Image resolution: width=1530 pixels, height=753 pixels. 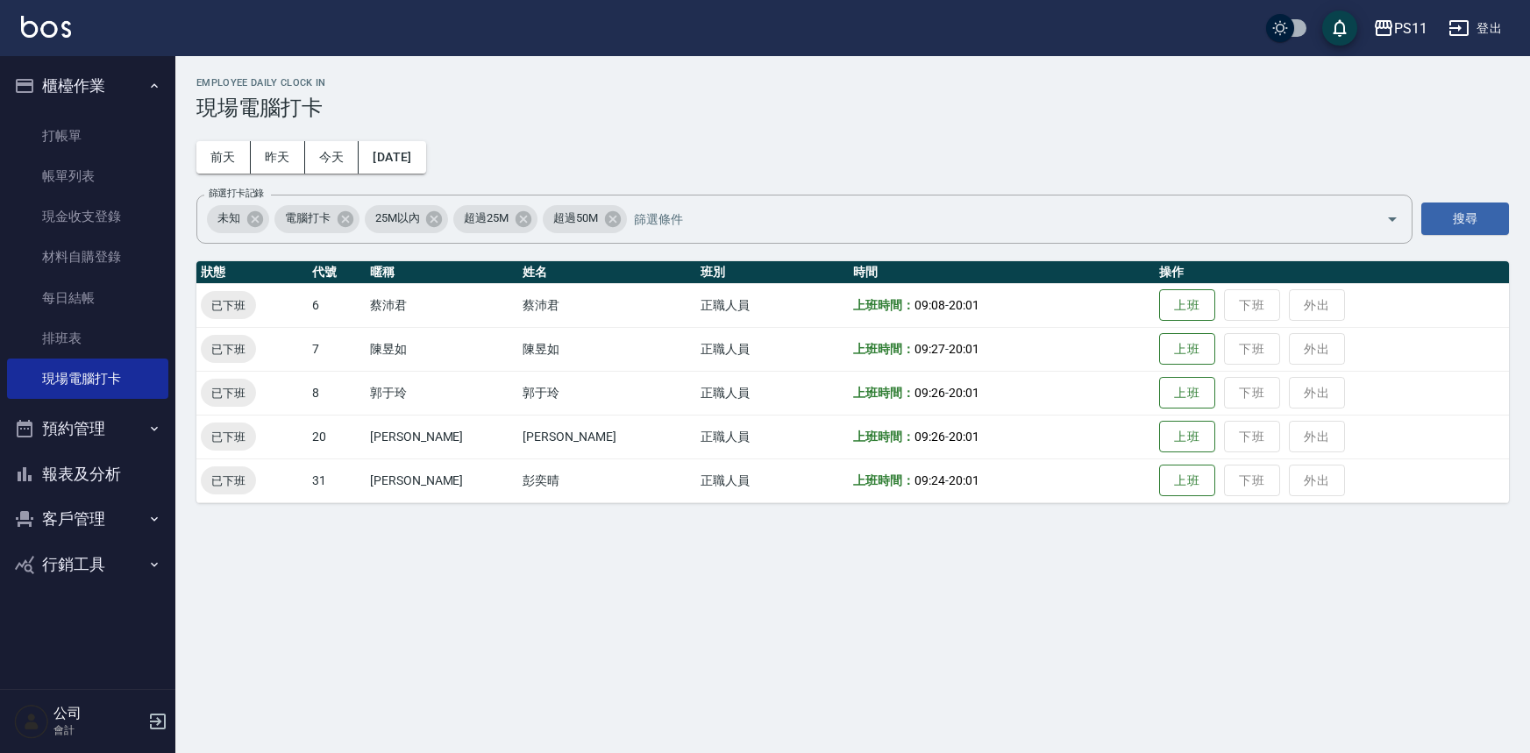 I want to click on td: 7, so click(x=337, y=349).